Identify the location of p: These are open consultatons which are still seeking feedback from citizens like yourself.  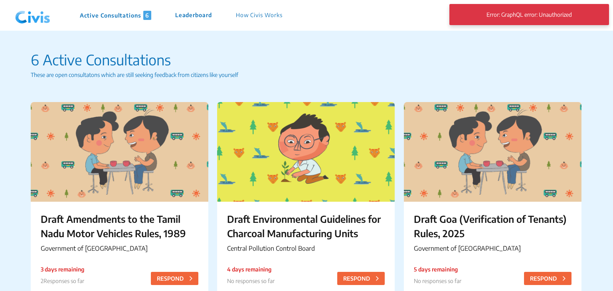
(307, 75).